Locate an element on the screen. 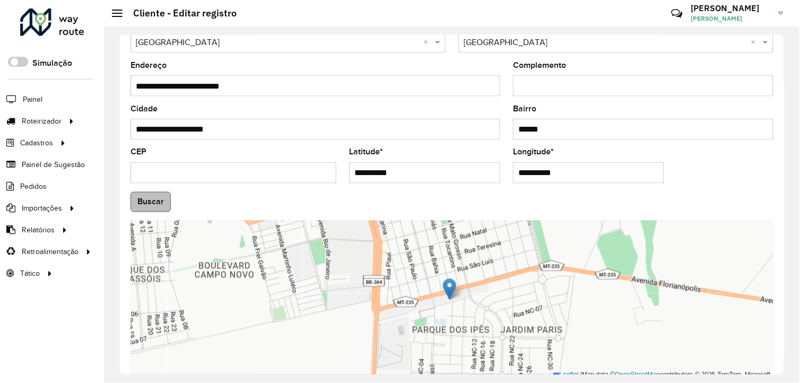 The height and width of the screenshot is (383, 800). span: Pedidos is located at coordinates (33, 186).